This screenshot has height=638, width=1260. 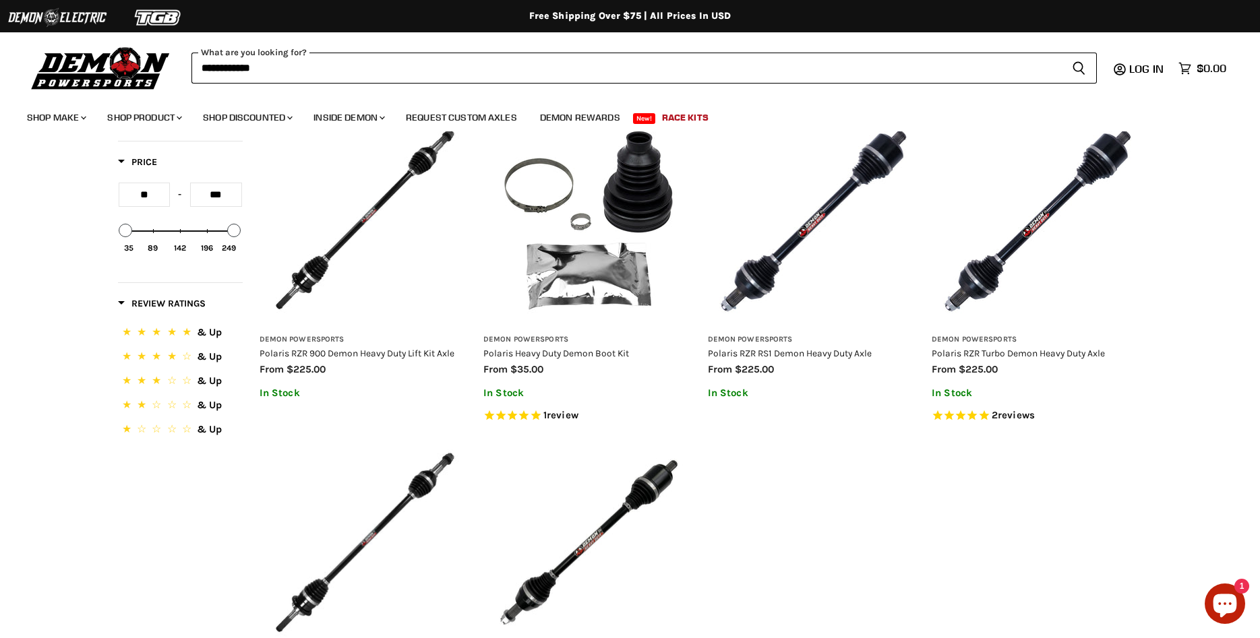 What do you see at coordinates (180, 334) in the screenshot?
I see `button: 5 Stars.` at bounding box center [180, 334].